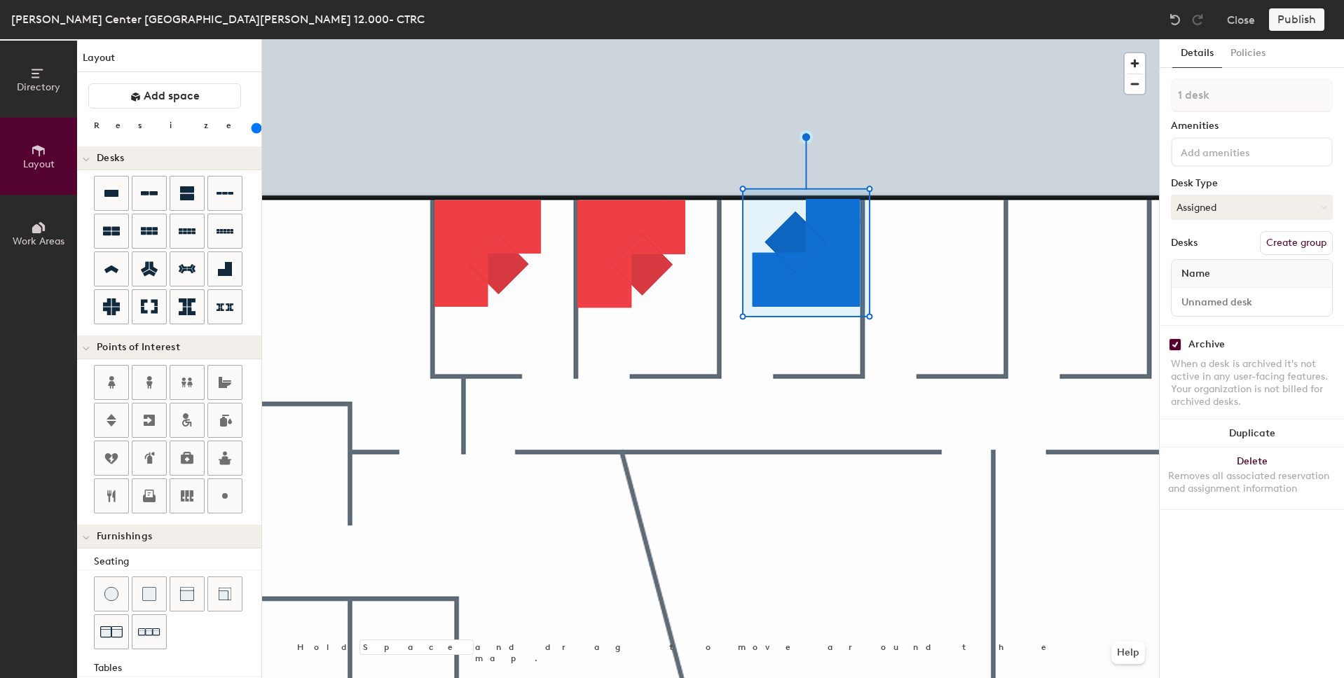 Image resolution: width=1344 pixels, height=678 pixels. Describe the element at coordinates (111, 594) in the screenshot. I see `img: Stool` at that location.